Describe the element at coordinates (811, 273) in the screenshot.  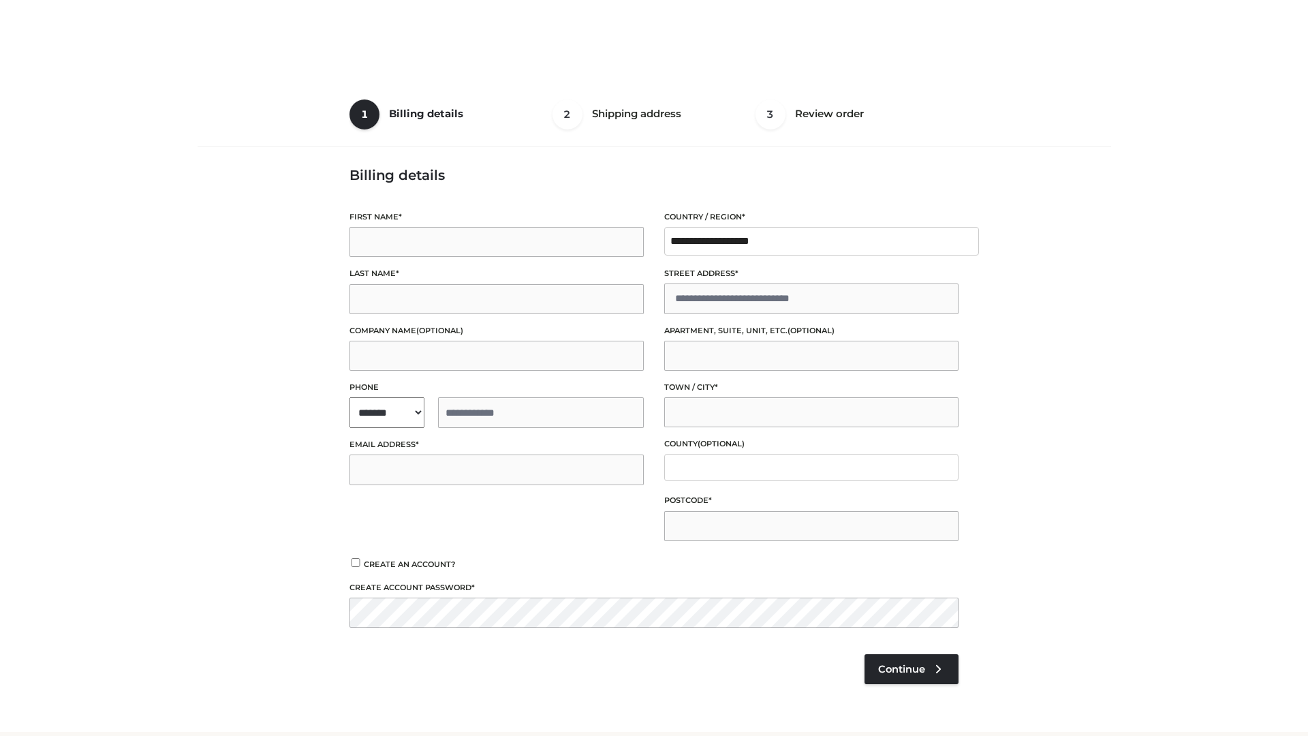
I see `label: Street address` at that location.